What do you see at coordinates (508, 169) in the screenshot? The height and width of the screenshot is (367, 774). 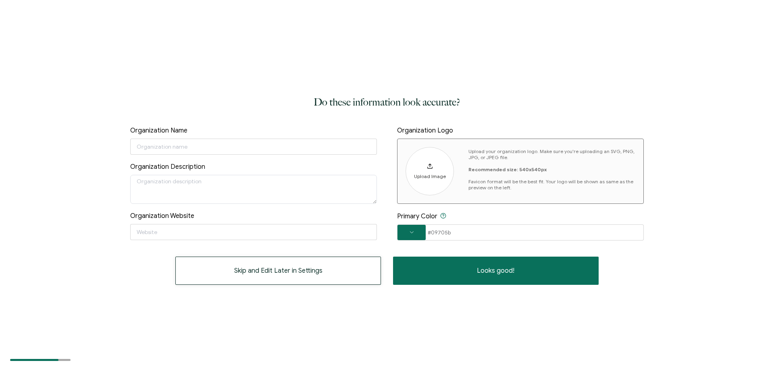 I see `b: Recommended size: 540x540px` at bounding box center [508, 169].